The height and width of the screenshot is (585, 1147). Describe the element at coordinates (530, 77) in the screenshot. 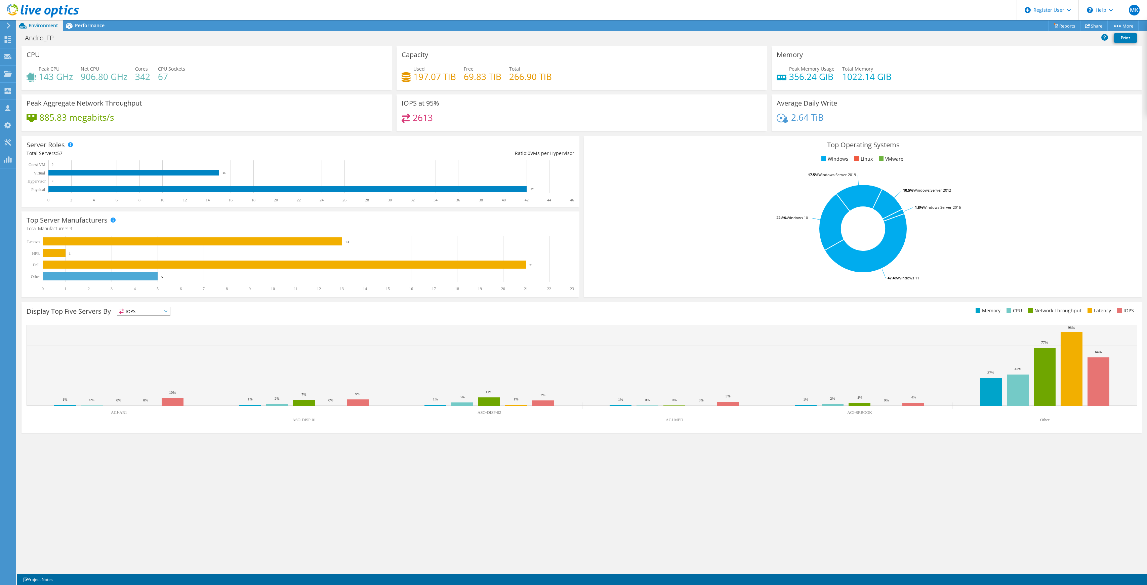

I see `h4: 266.90 TiB` at that location.